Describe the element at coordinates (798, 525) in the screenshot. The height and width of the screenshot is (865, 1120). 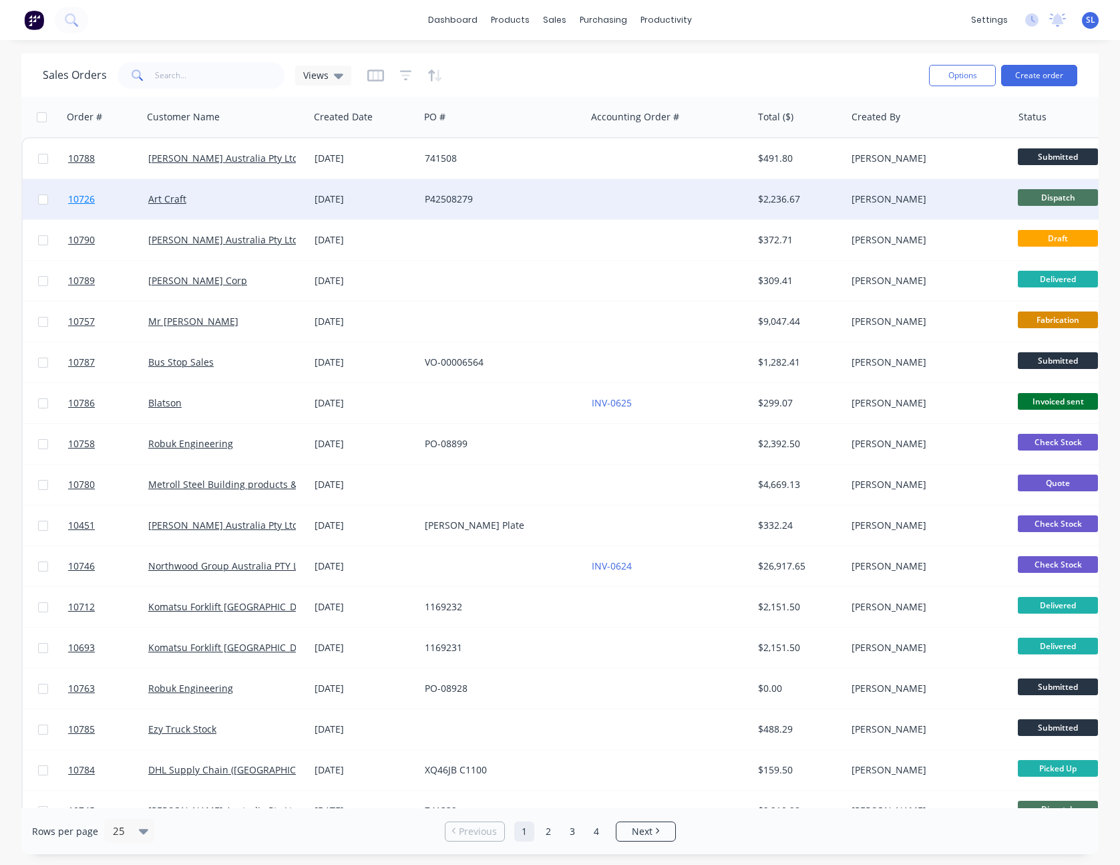
I see `div: $332.24` at that location.